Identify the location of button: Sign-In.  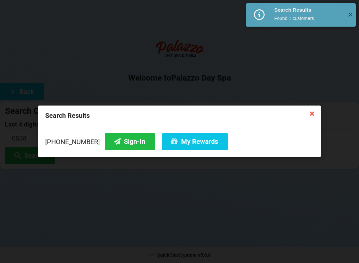
(130, 141).